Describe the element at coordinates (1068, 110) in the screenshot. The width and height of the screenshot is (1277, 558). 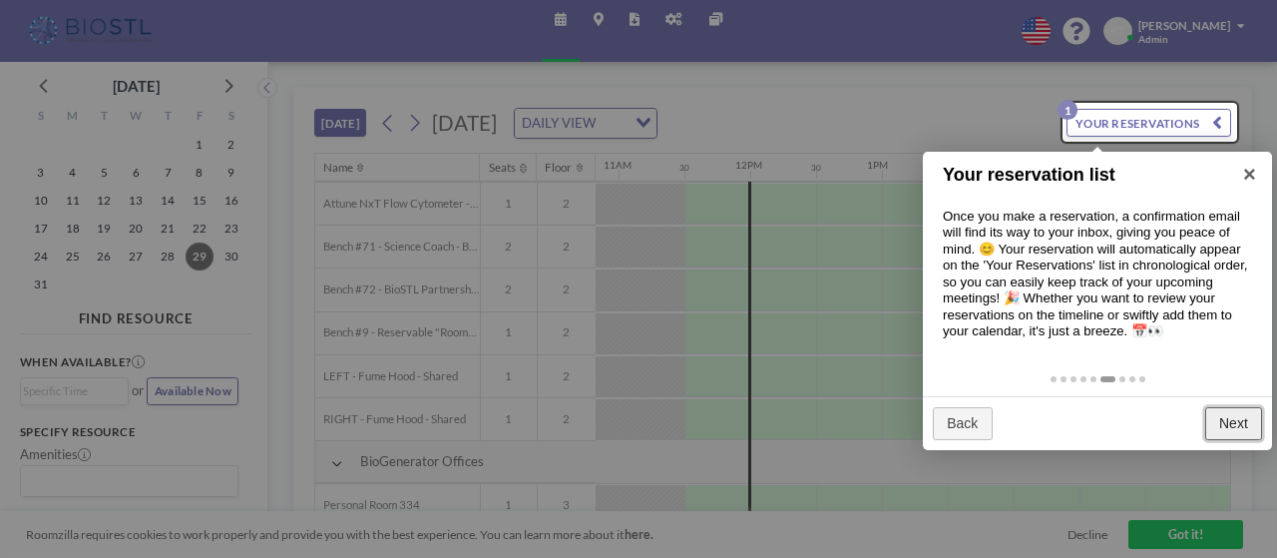
I see `p: 1` at that location.